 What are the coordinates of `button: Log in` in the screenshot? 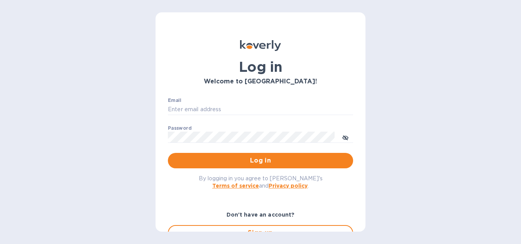 It's located at (260, 160).